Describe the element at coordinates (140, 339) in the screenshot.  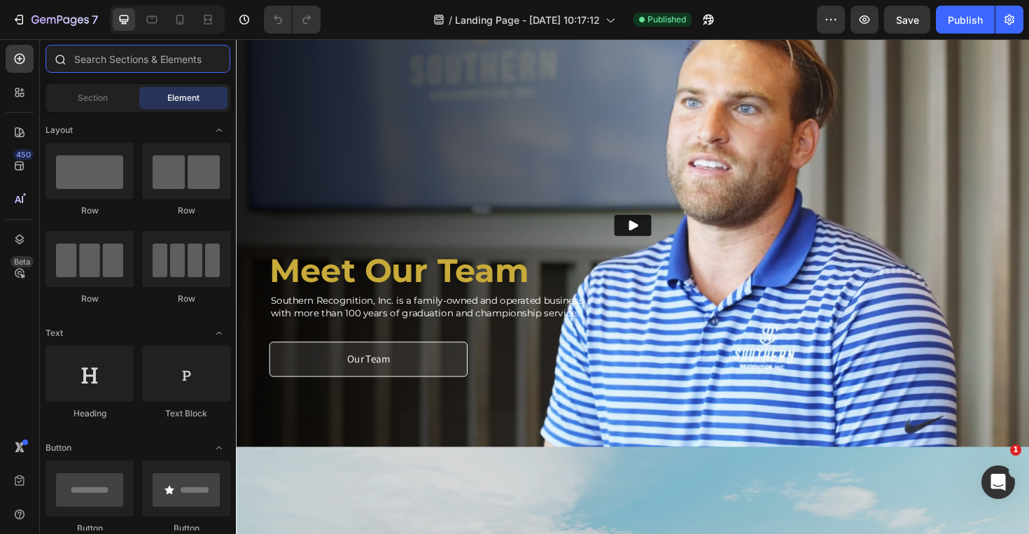
I see `a: Our Team` at that location.